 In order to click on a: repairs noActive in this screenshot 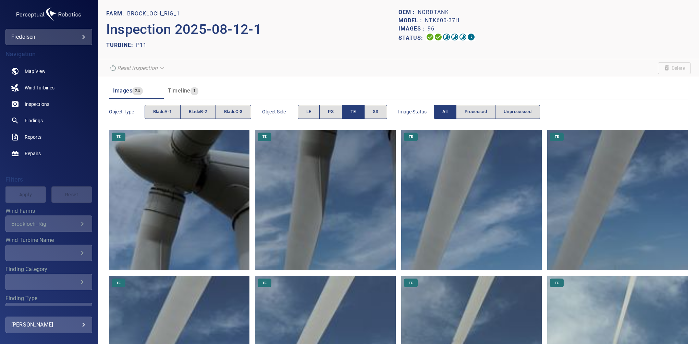, I will do `click(49, 153)`.